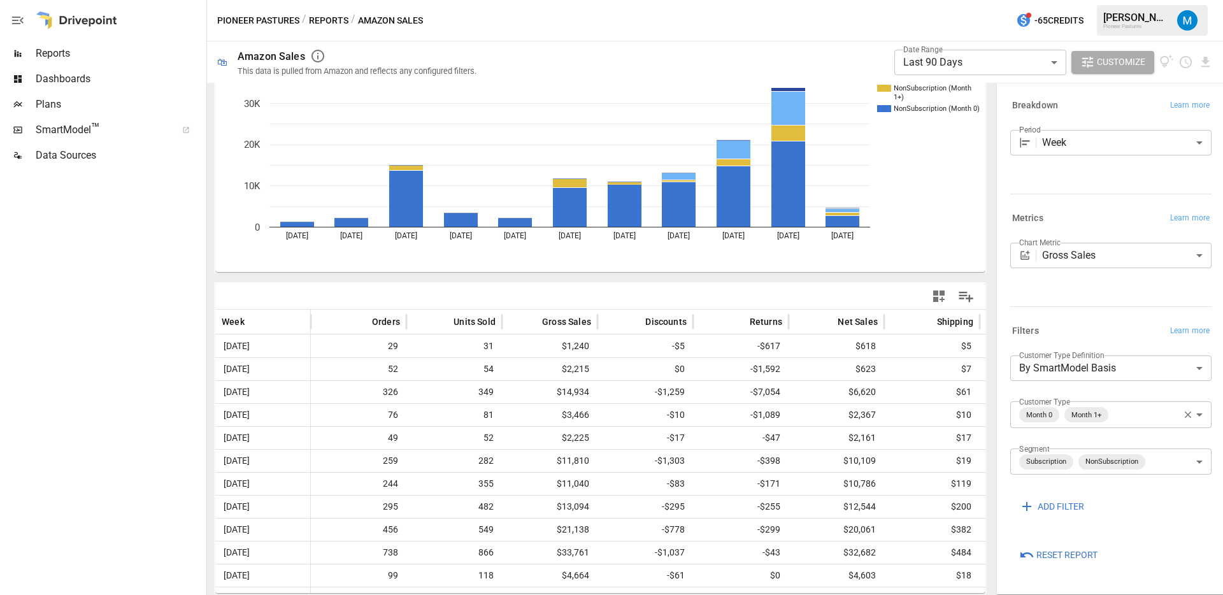 The width and height of the screenshot is (1223, 595). What do you see at coordinates (120, 155) in the screenshot?
I see `span: Data Sources` at bounding box center [120, 155].